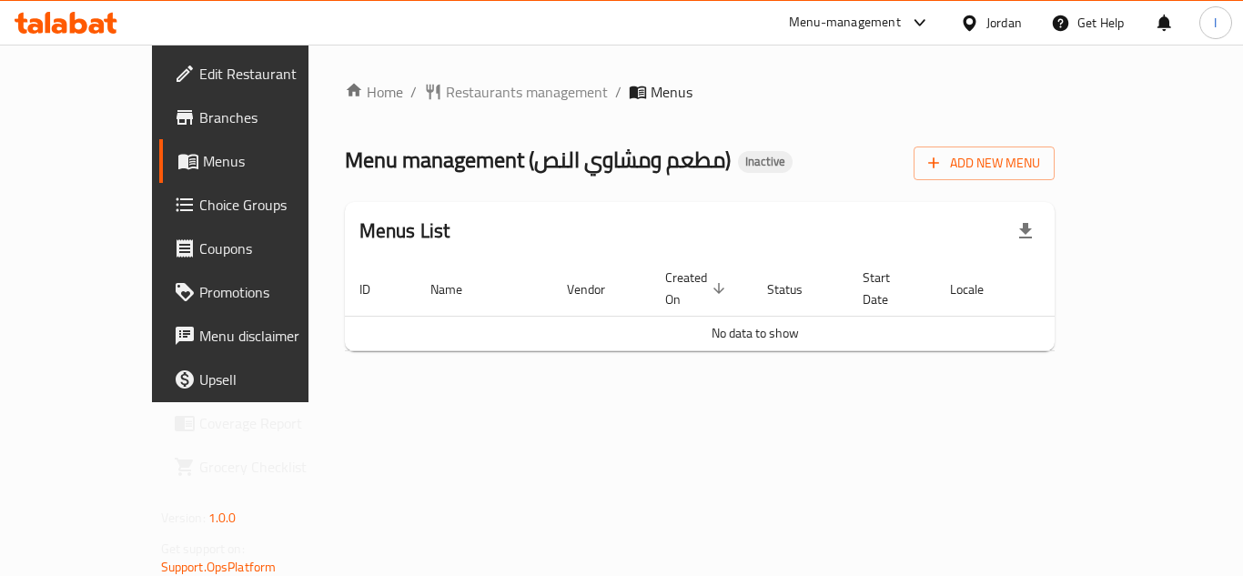  Describe the element at coordinates (259, 336) in the screenshot. I see `a: Menu disclaimer` at that location.